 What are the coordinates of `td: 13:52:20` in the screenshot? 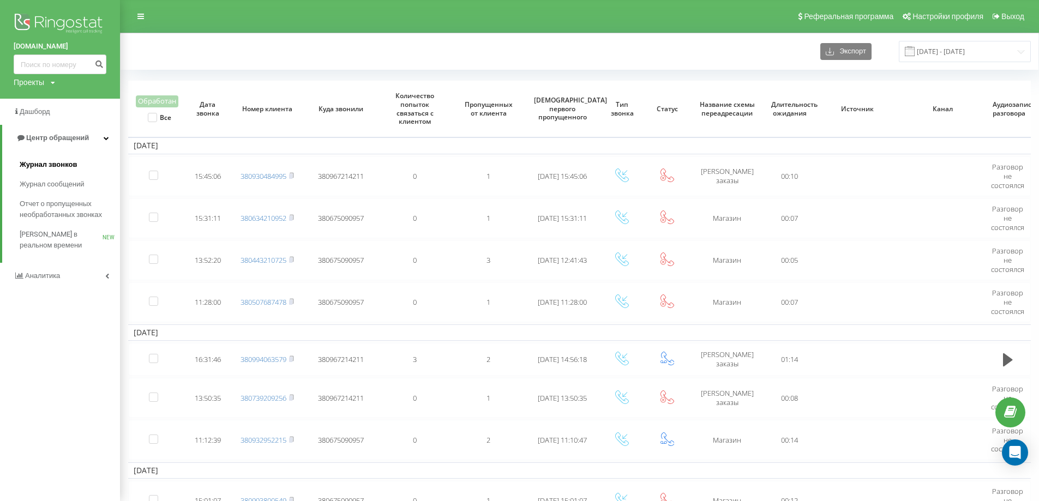 It's located at (207, 260).